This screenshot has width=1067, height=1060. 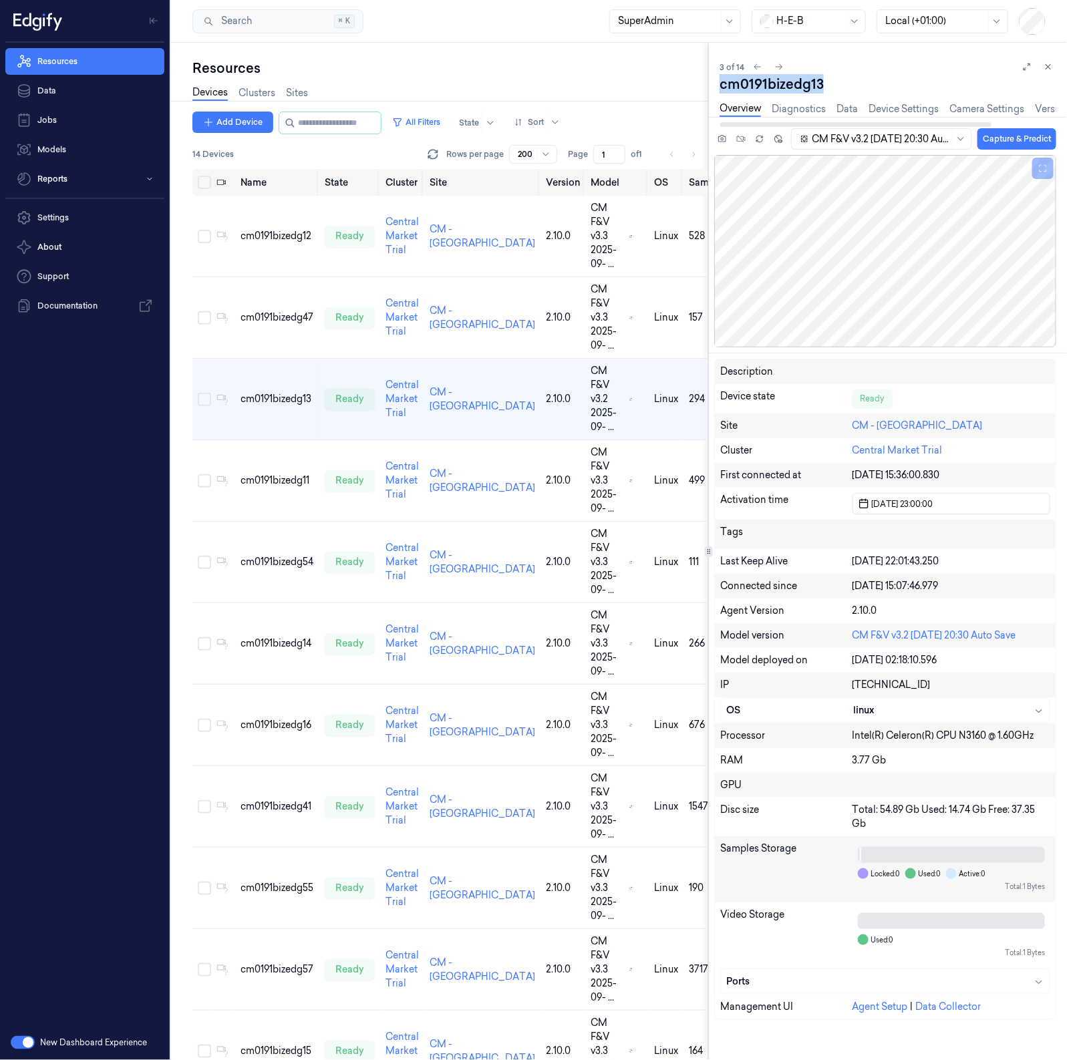 I want to click on th: Samples, so click(x=708, y=182).